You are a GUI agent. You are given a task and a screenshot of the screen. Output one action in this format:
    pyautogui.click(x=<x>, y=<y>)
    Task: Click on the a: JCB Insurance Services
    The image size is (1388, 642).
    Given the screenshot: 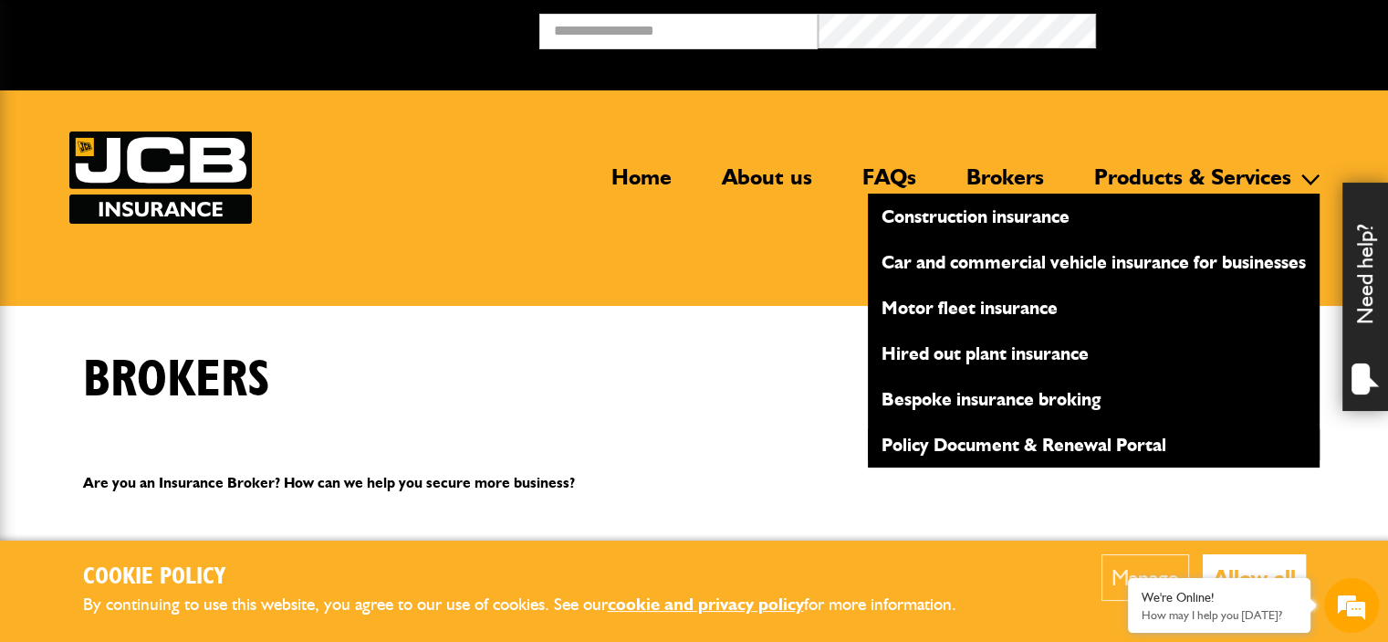 What is the action you would take?
    pyautogui.click(x=161, y=177)
    